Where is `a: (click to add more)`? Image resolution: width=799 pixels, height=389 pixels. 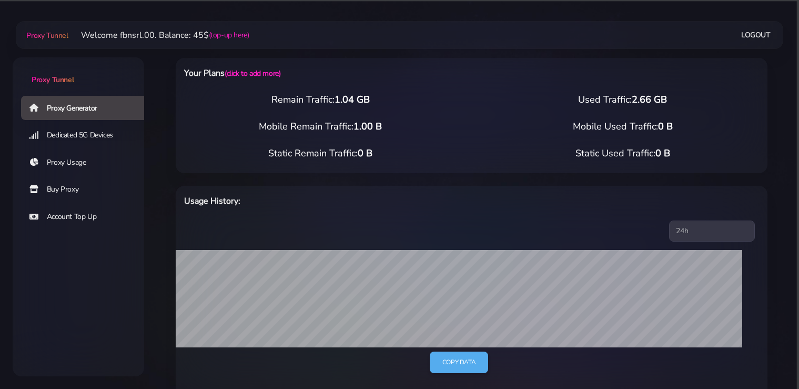 a: (click to add more) is located at coordinates (253, 73).